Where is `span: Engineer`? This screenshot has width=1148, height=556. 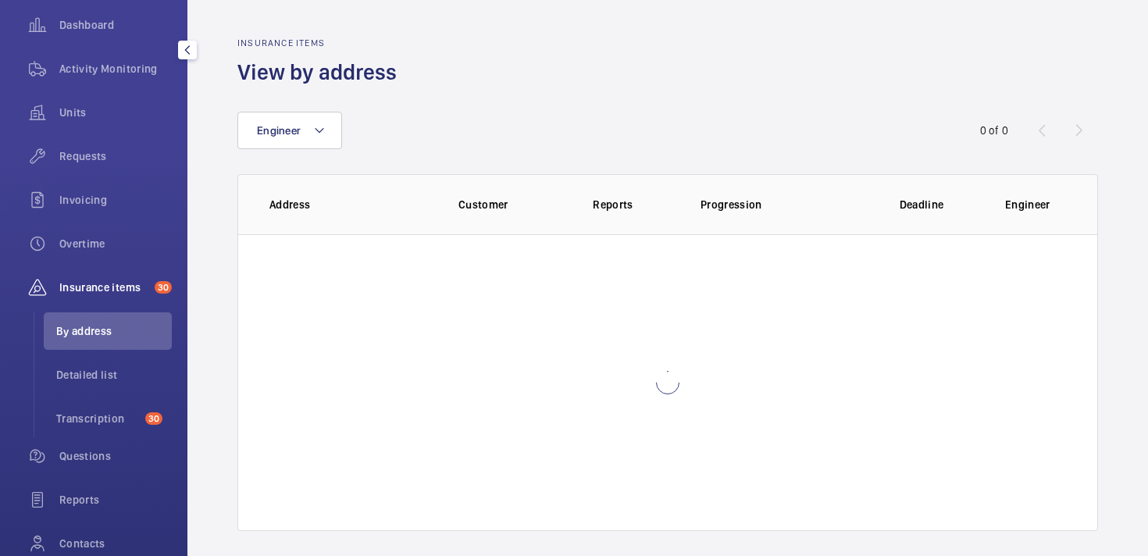
span: Engineer is located at coordinates (279, 130).